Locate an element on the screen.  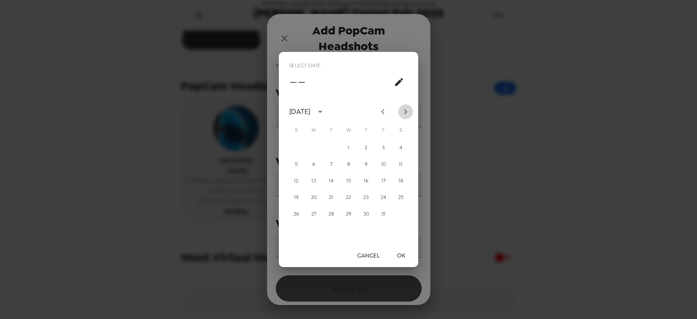
span: Select date is located at coordinates (305, 66).